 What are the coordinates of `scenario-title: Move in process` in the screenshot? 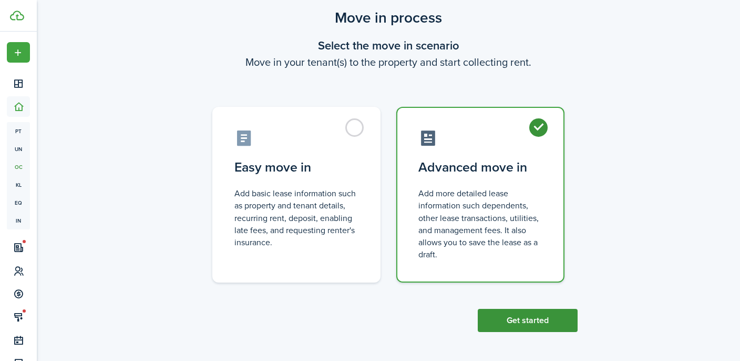 It's located at (388, 18).